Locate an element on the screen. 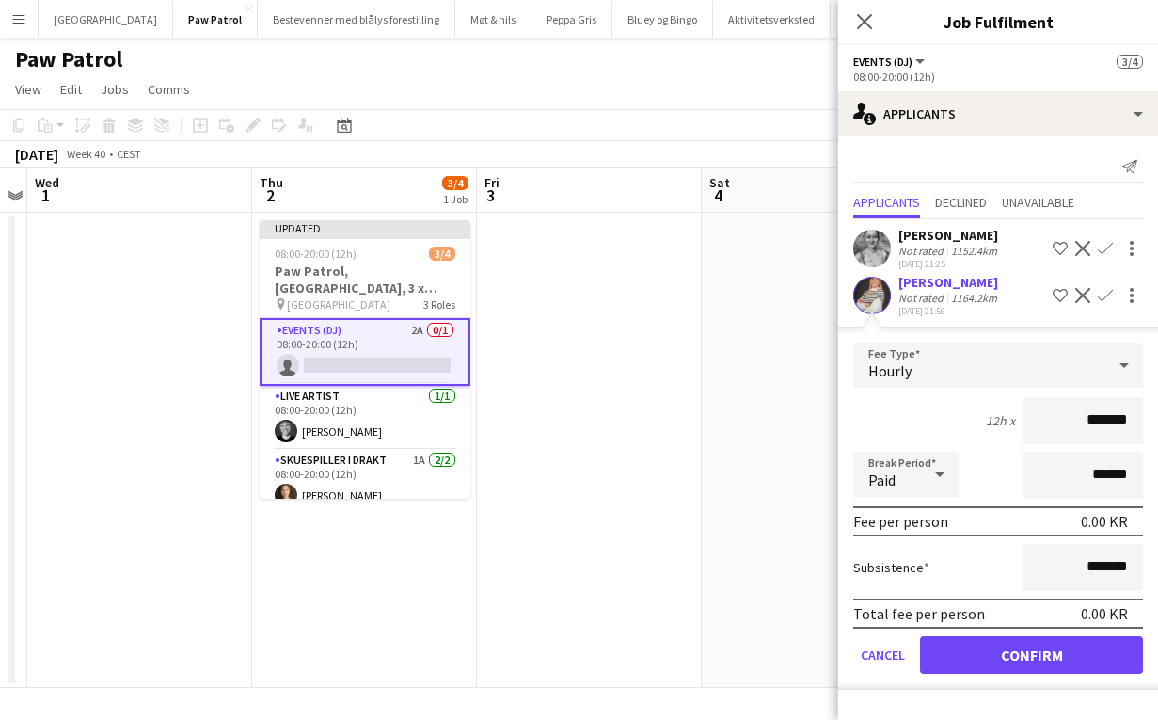  span: 4 is located at coordinates (718, 195).